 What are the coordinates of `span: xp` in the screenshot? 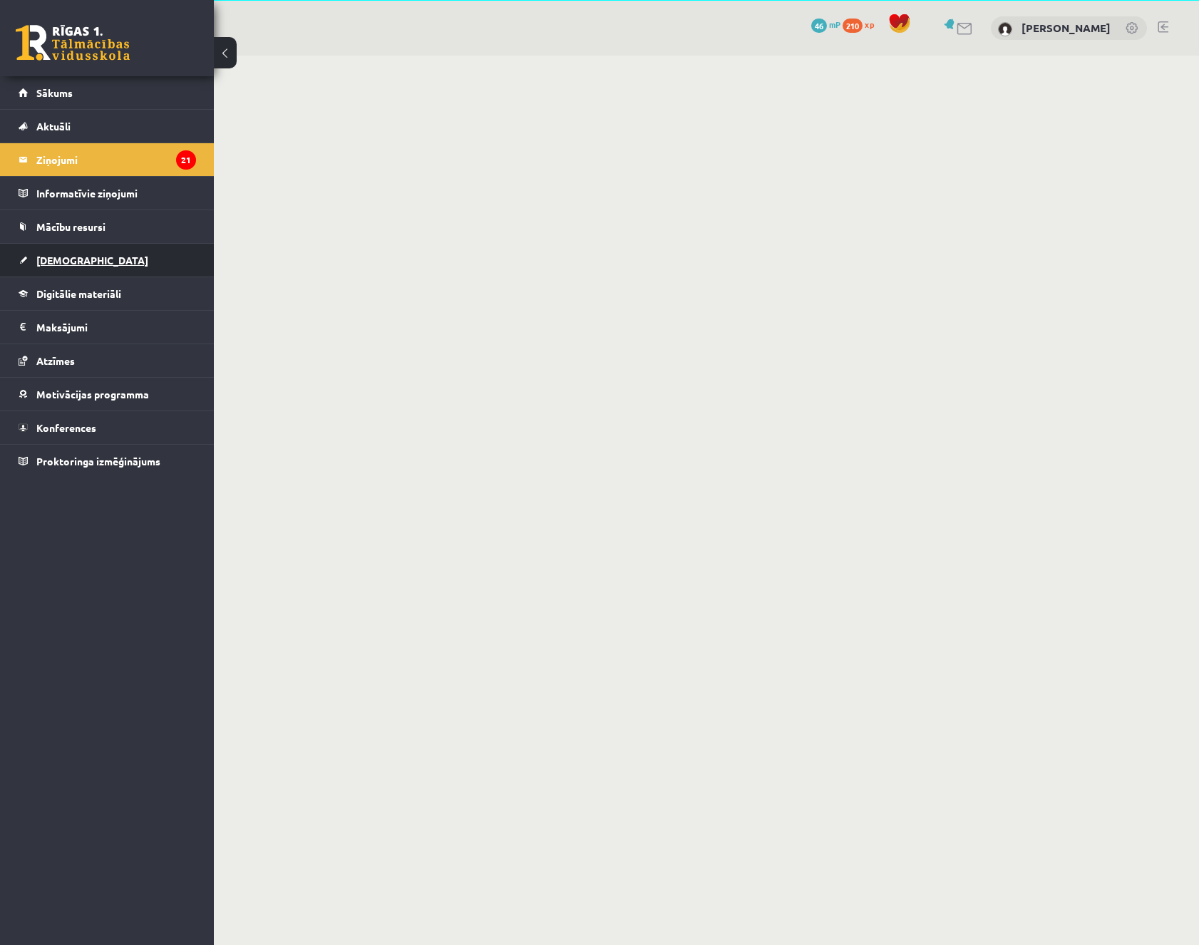 It's located at (869, 24).